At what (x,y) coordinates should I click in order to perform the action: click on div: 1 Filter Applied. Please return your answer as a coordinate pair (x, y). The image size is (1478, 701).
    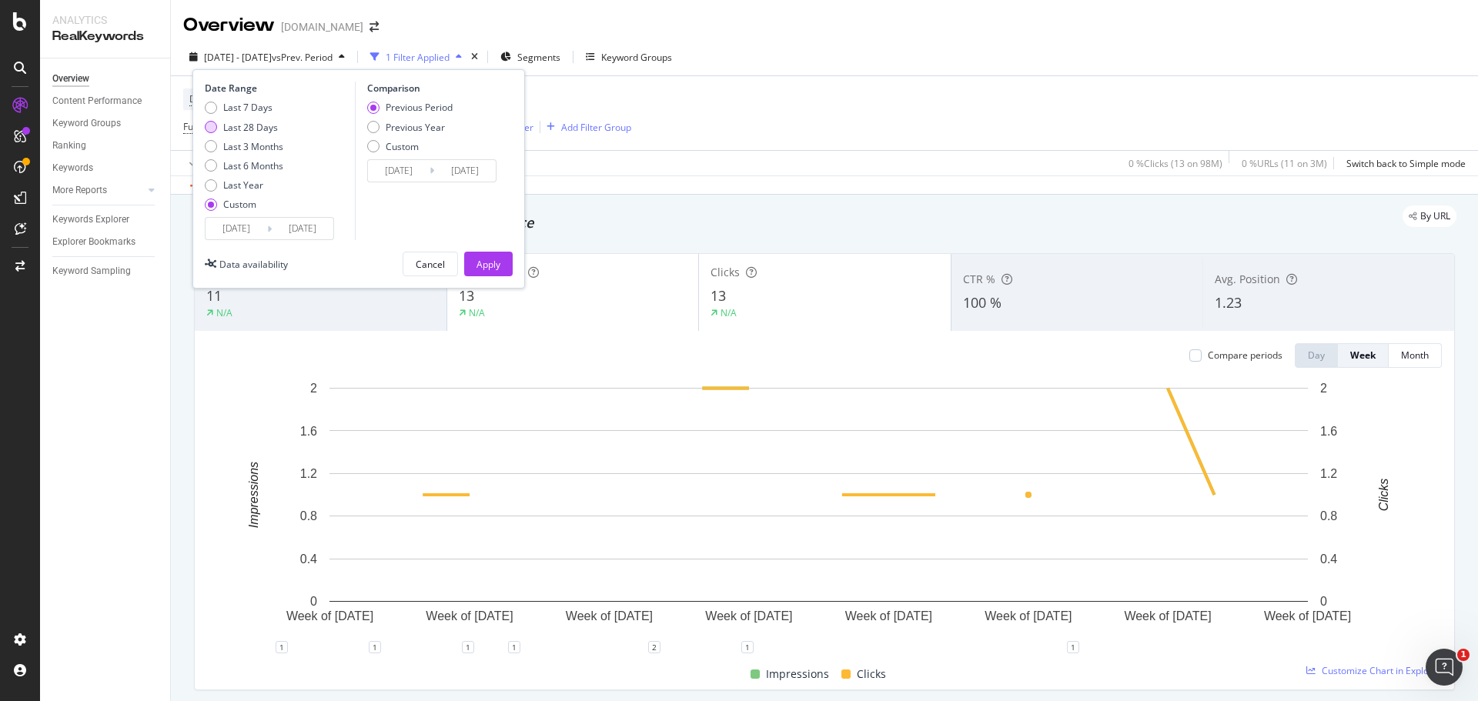
    Looking at the image, I should click on (417, 57).